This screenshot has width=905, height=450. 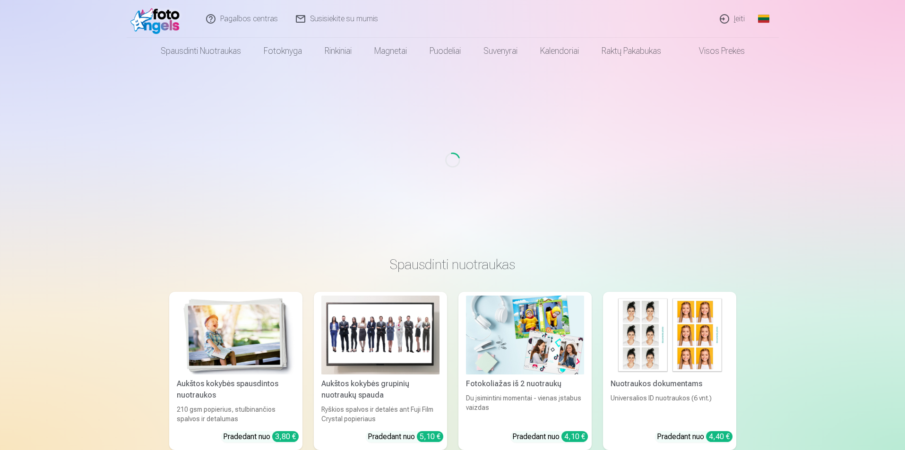 I want to click on a: Spausdinti nuotraukas, so click(x=201, y=51).